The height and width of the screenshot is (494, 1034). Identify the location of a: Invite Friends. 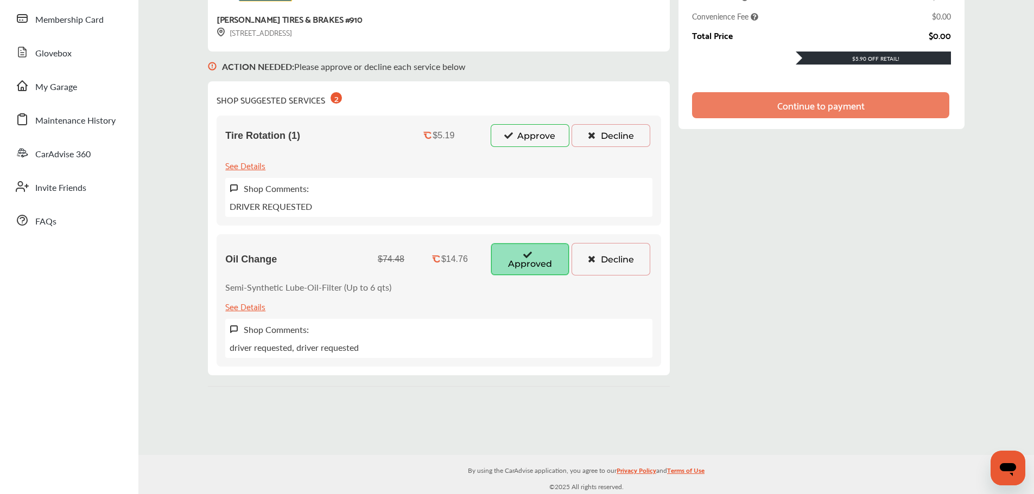
(68, 187).